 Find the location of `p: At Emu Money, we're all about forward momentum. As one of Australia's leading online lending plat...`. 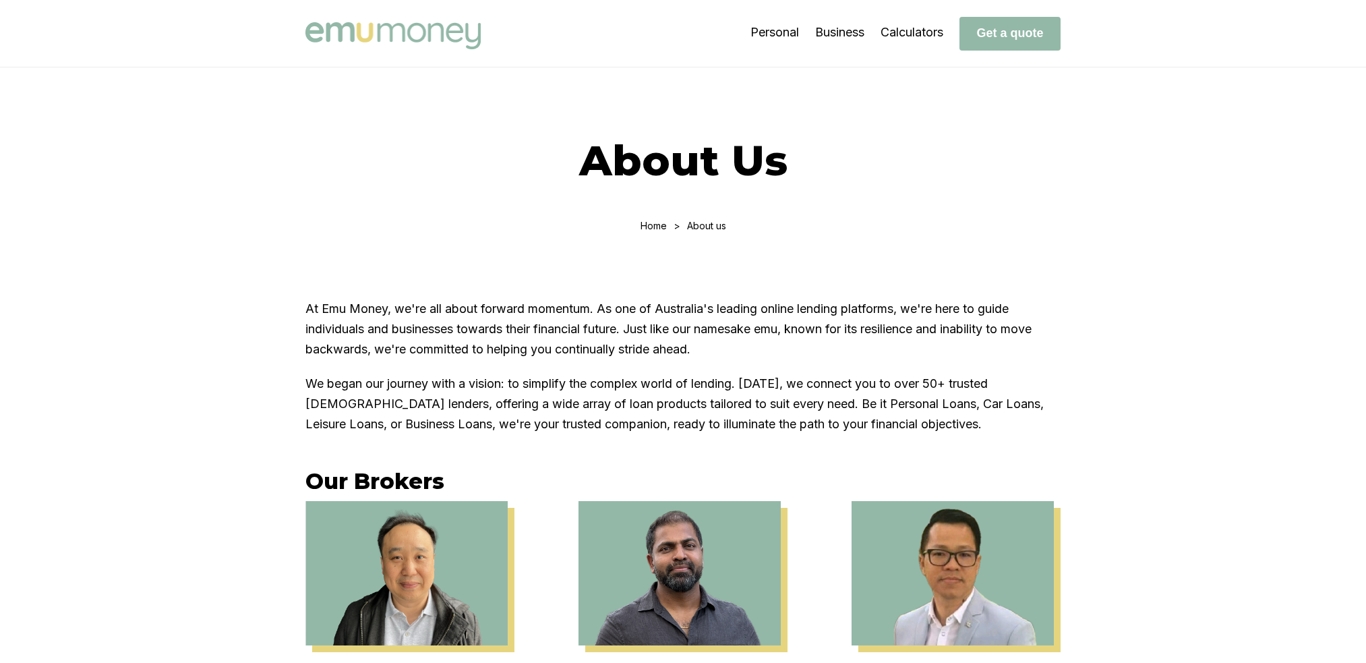

p: At Emu Money, we're all about forward momentum. As one of Australia's leading online lending plat... is located at coordinates (683, 329).